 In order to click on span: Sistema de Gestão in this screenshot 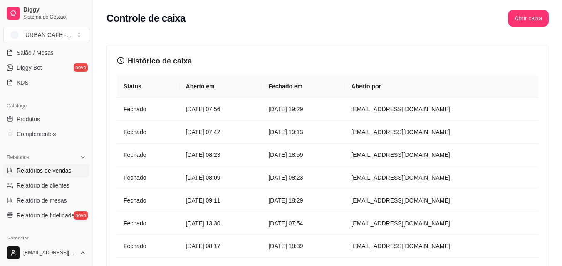, I will do `click(54, 17)`.